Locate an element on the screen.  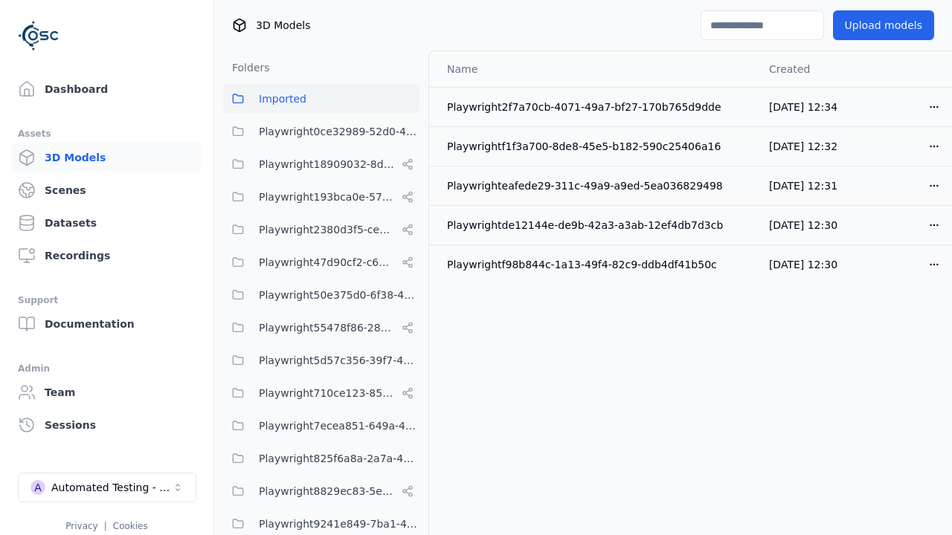
span: 3D Models is located at coordinates (283, 25).